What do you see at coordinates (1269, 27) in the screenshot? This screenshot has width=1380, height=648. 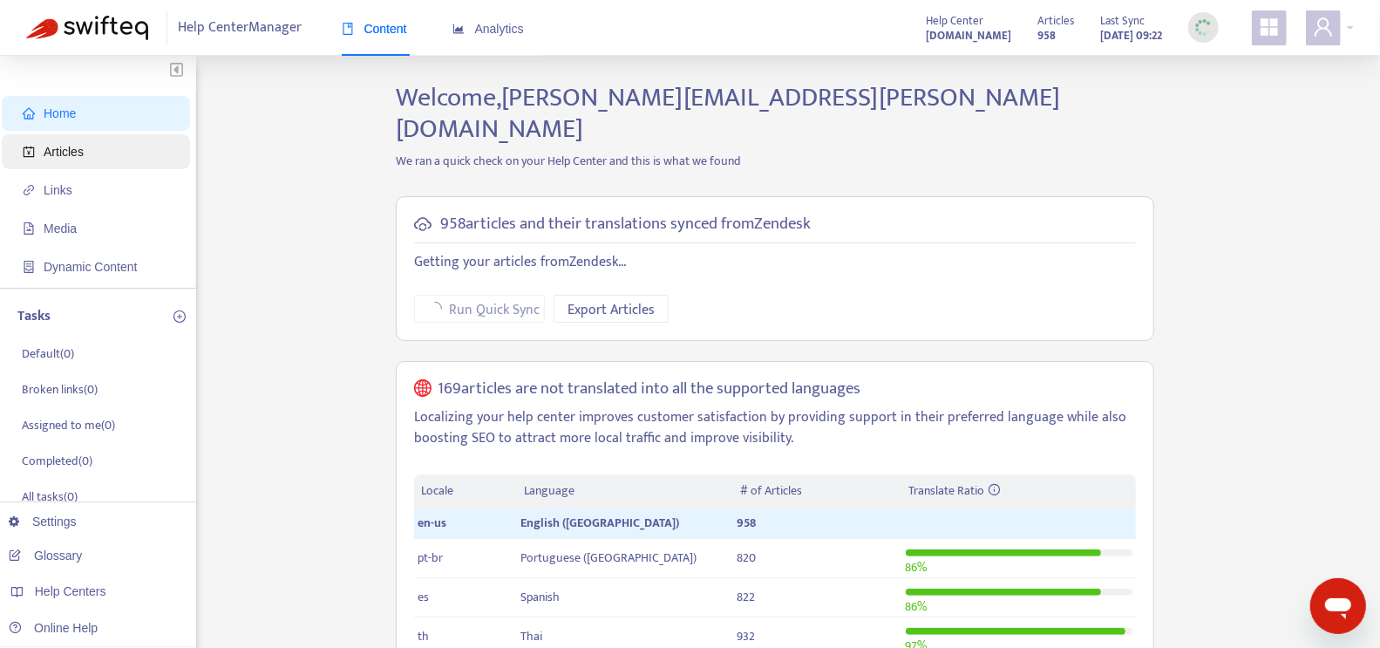 I see `span: appstore` at bounding box center [1269, 27].